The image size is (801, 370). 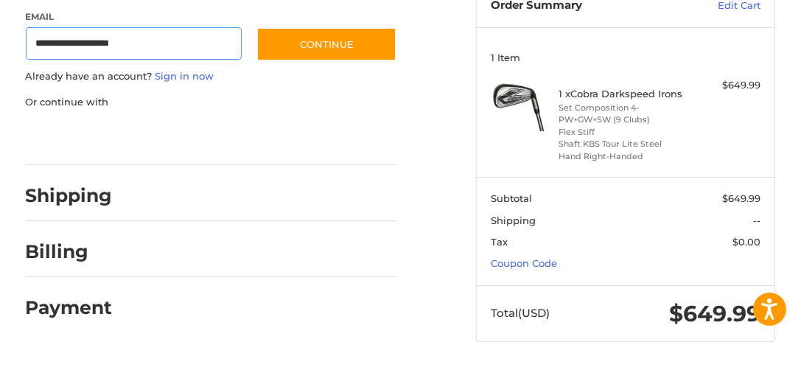 What do you see at coordinates (511, 198) in the screenshot?
I see `span: Subtotal` at bounding box center [511, 198].